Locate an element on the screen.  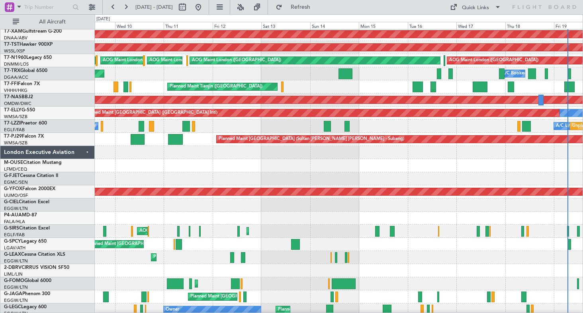
div: Fri 12 is located at coordinates (237, 25).